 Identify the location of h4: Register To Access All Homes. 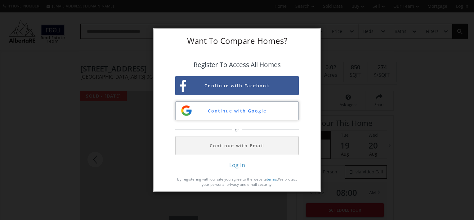
(237, 65).